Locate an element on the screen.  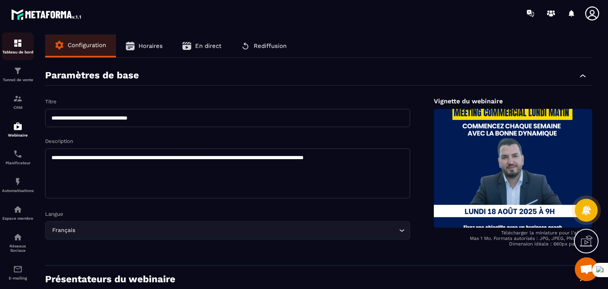
a: emailemailE-mailing is located at coordinates (18, 273).